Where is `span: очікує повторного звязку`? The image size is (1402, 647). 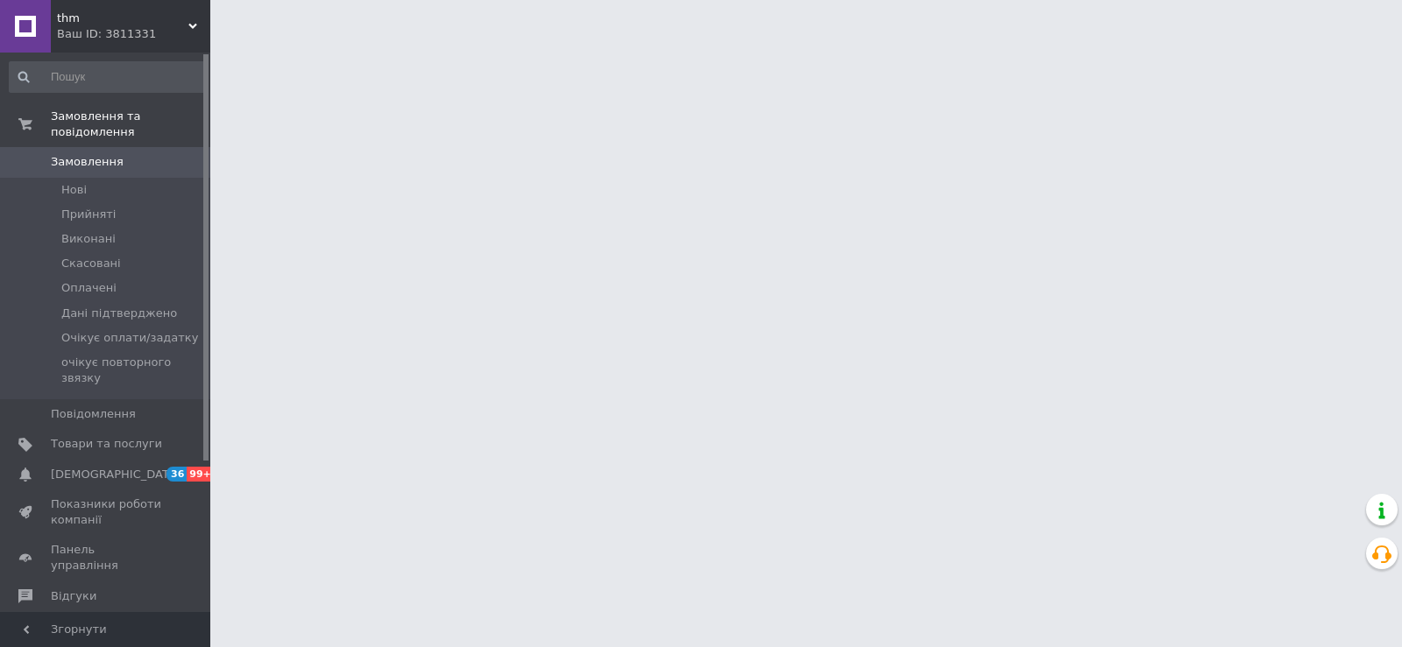
span: очікує повторного звязку is located at coordinates (133, 371).